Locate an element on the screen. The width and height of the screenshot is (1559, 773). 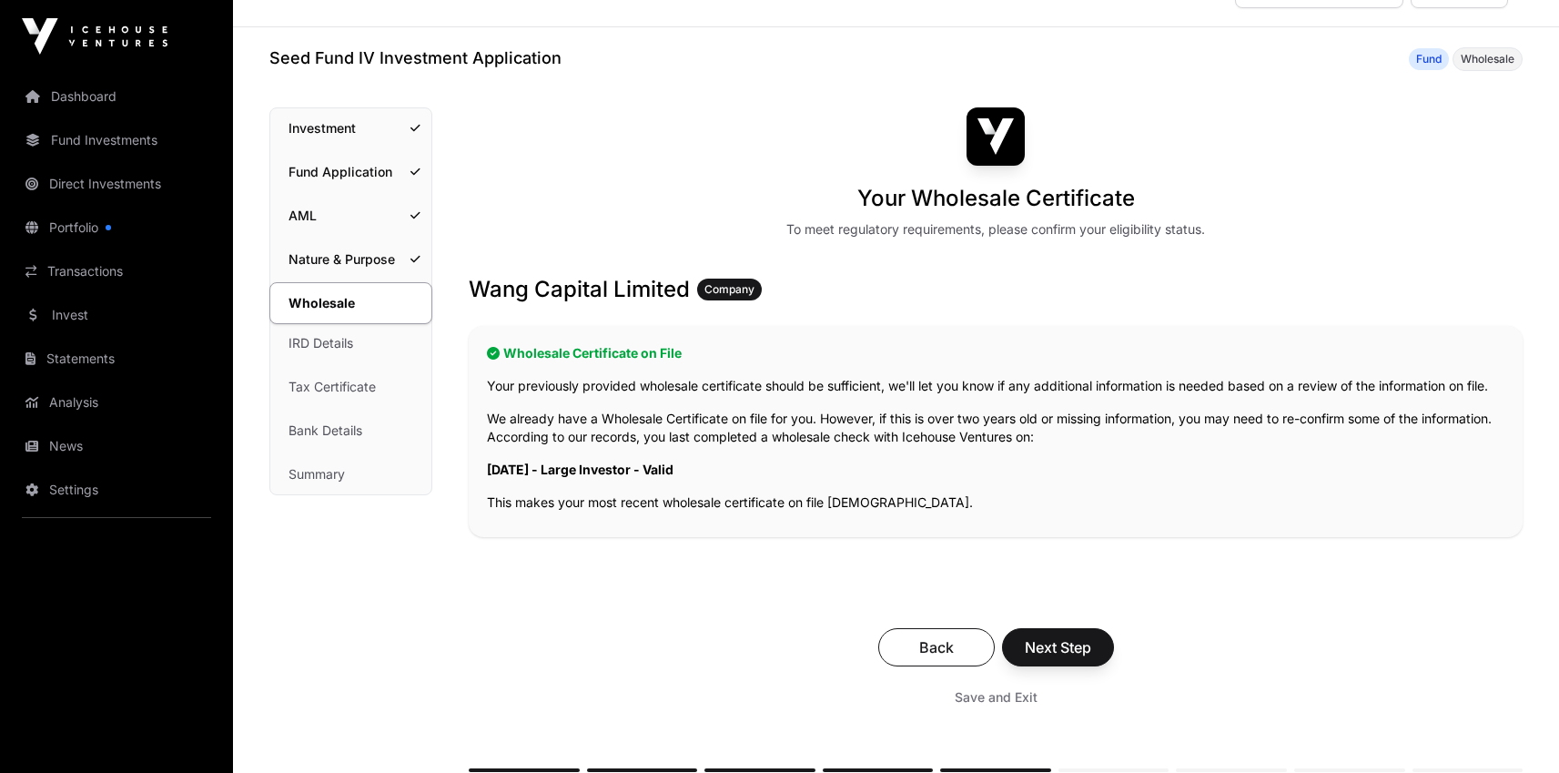
a: Back is located at coordinates (937, 647).